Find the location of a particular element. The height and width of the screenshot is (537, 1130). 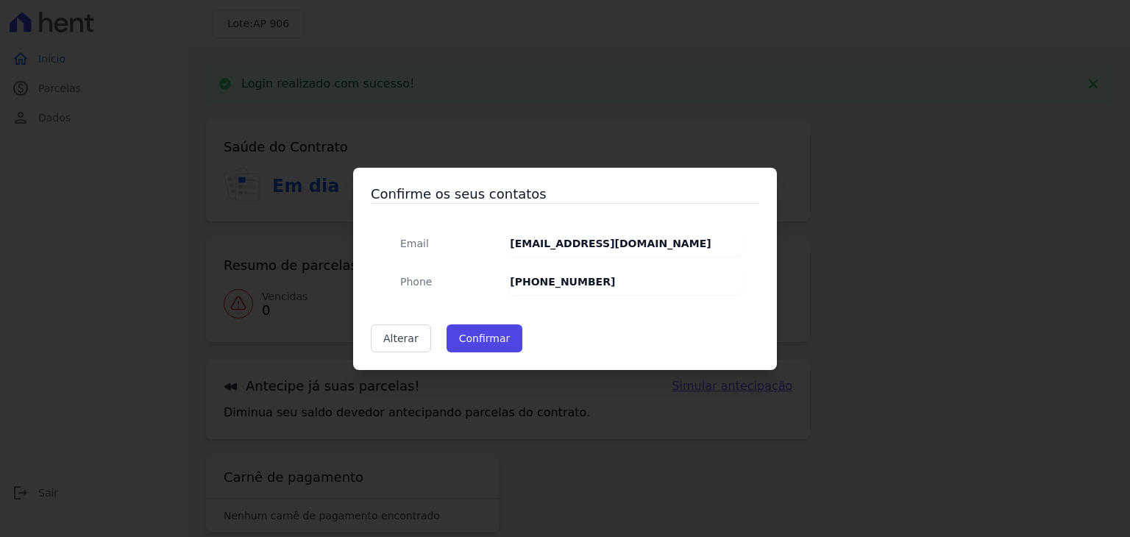

span: translation missing: pt-BR.public.contracts.modal.confirmation.email is located at coordinates (414, 244).